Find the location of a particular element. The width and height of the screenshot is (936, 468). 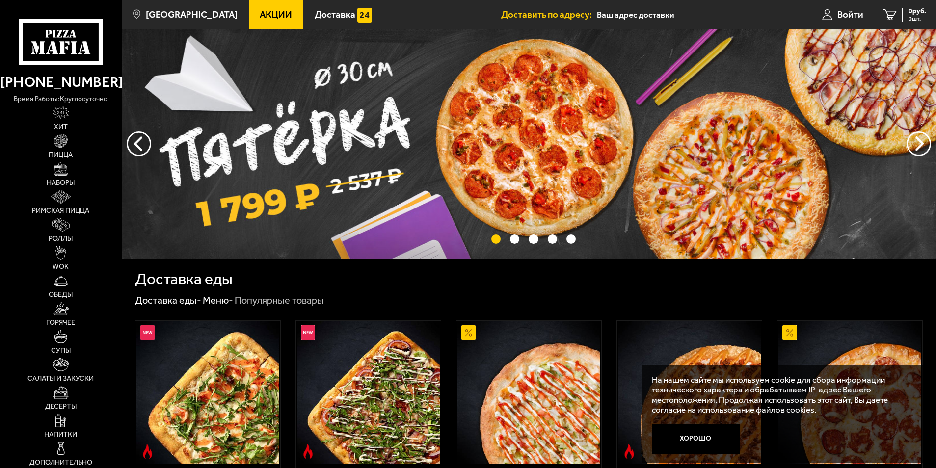

img: Римская с креветками is located at coordinates (208, 392).